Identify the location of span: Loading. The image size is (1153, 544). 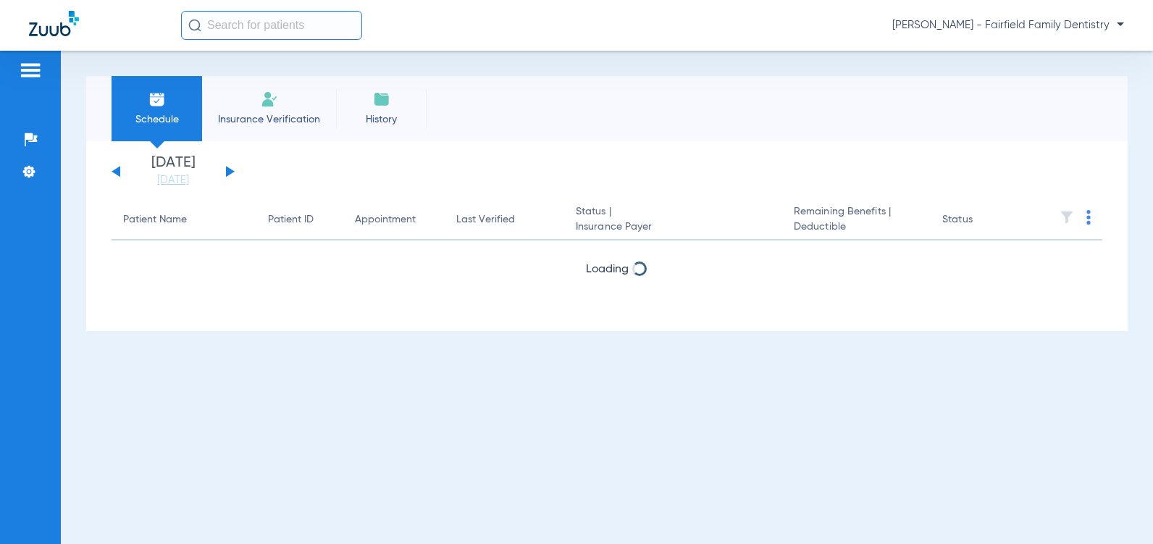
(607, 269).